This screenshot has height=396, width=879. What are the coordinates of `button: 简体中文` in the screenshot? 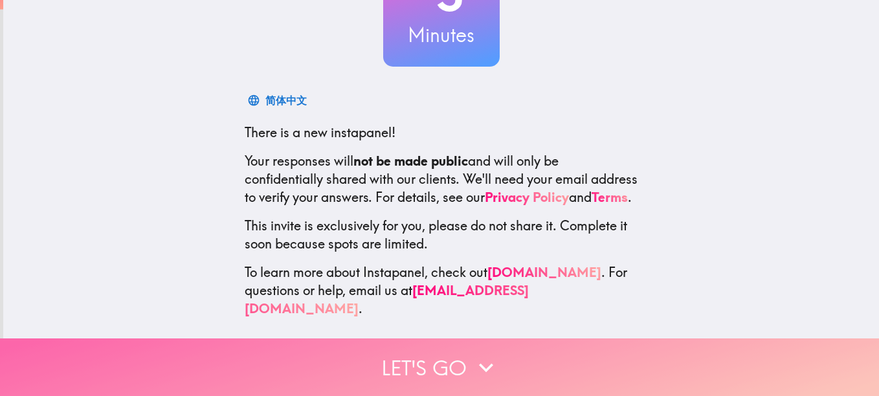 It's located at (278, 100).